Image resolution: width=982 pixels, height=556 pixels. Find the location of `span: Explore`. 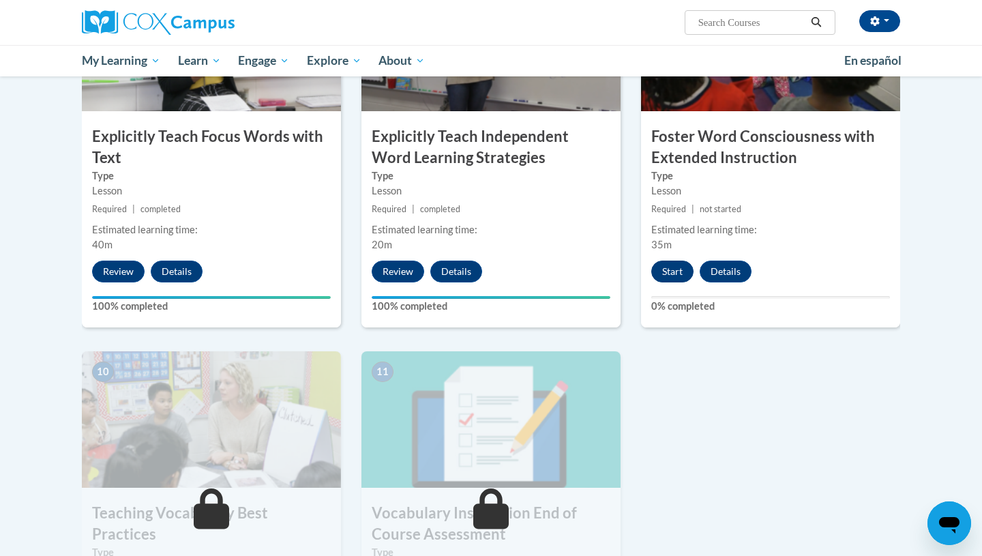

span: Explore is located at coordinates (334, 61).